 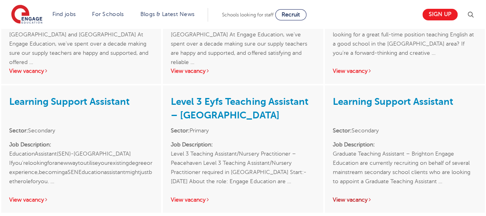 What do you see at coordinates (440, 14) in the screenshot?
I see `a: Sign up` at bounding box center [440, 14].